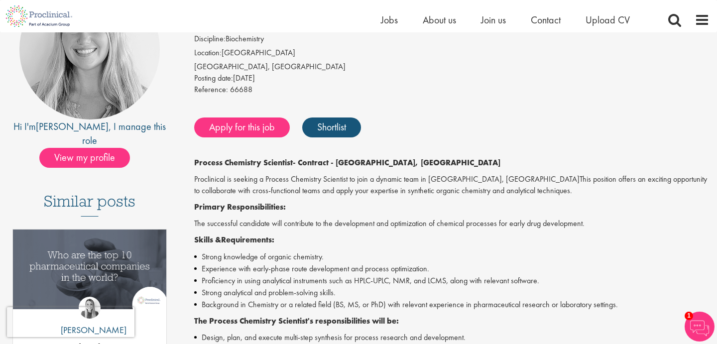 The height and width of the screenshot is (344, 717). I want to click on a: Join us, so click(493, 20).